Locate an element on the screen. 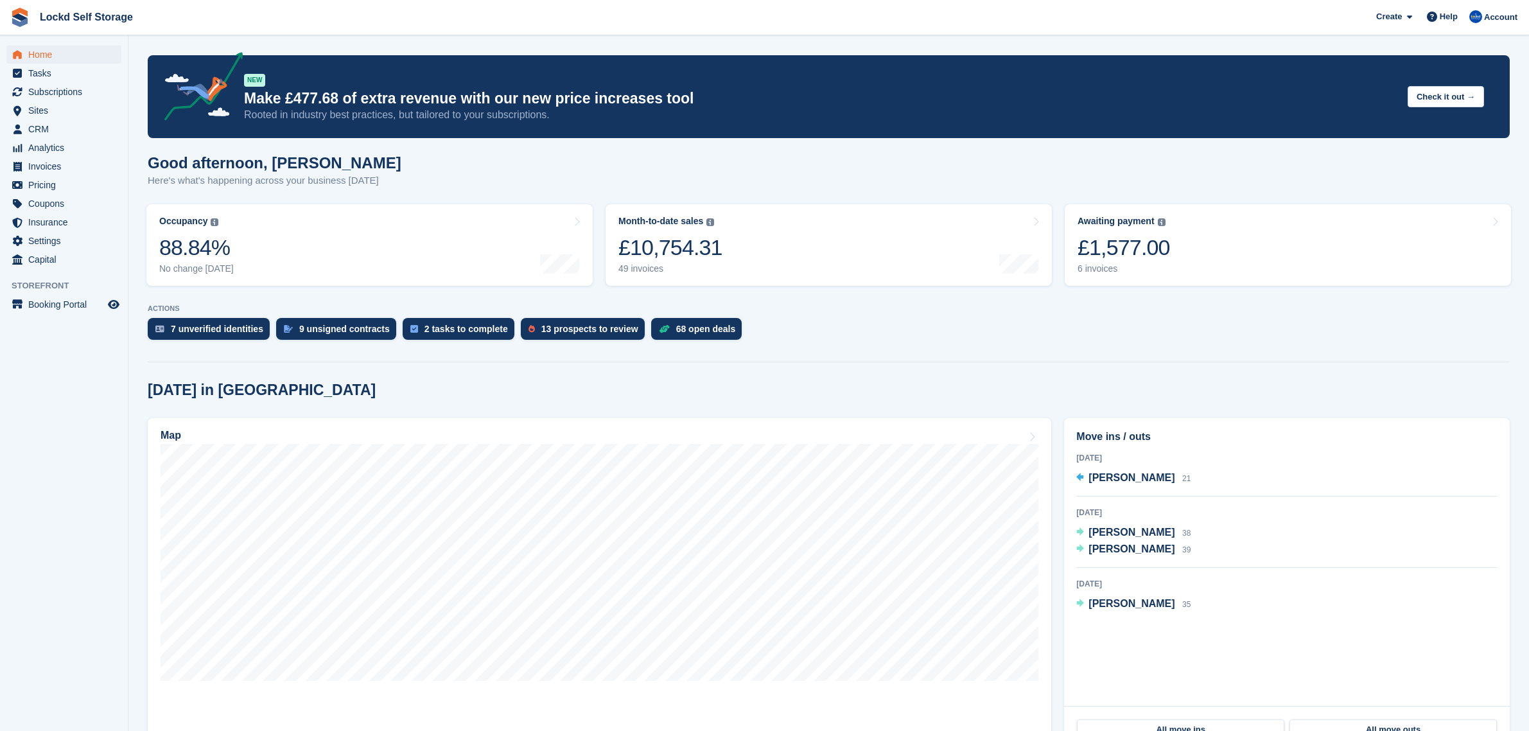 This screenshot has height=731, width=1529. span: 38 is located at coordinates (1186, 533).